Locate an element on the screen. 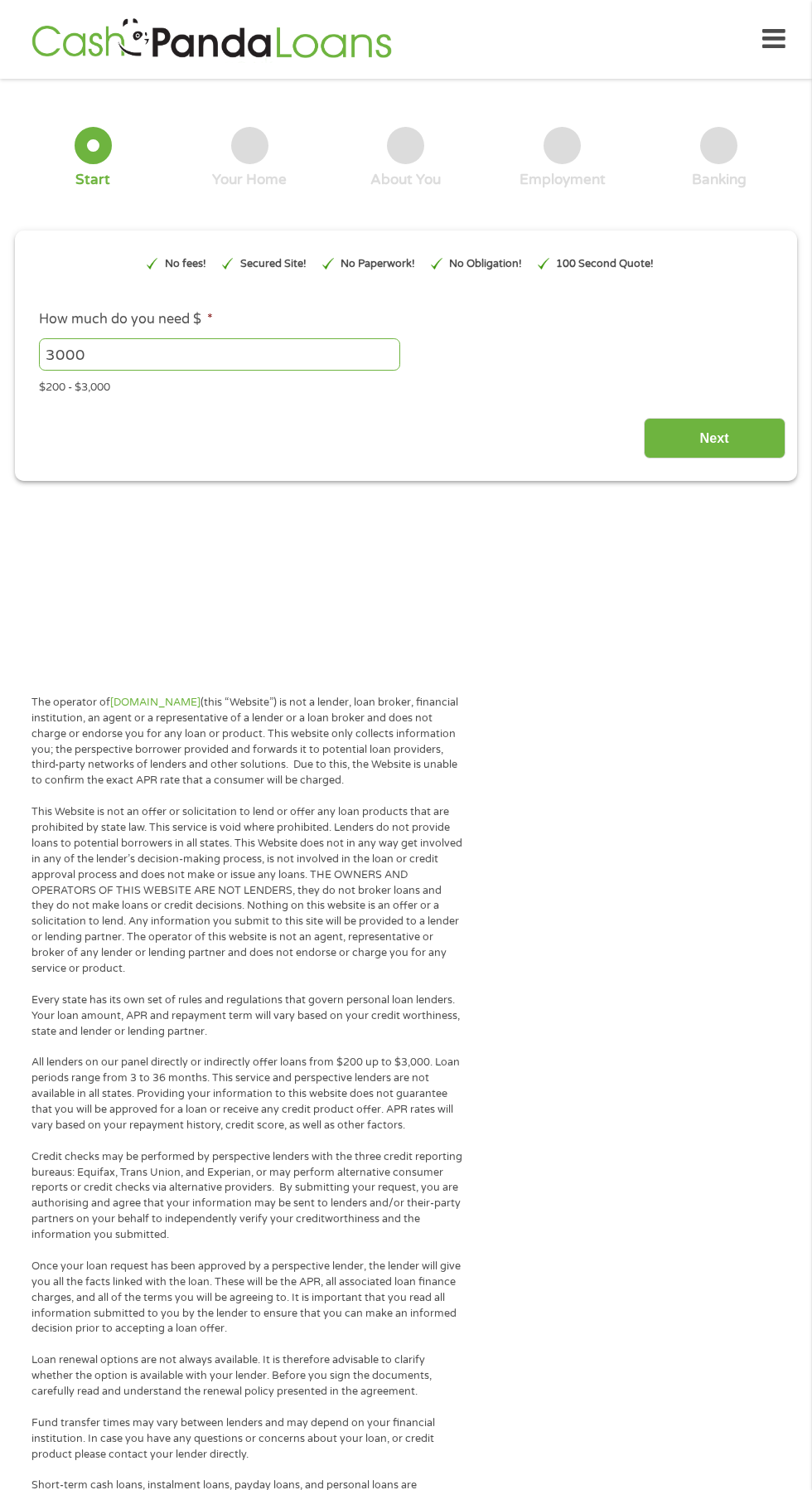 This screenshot has height=1490, width=812. p: Every state has its own set of rules and regulations that govern personal loan lenders. Your loan... is located at coordinates (247, 1015).